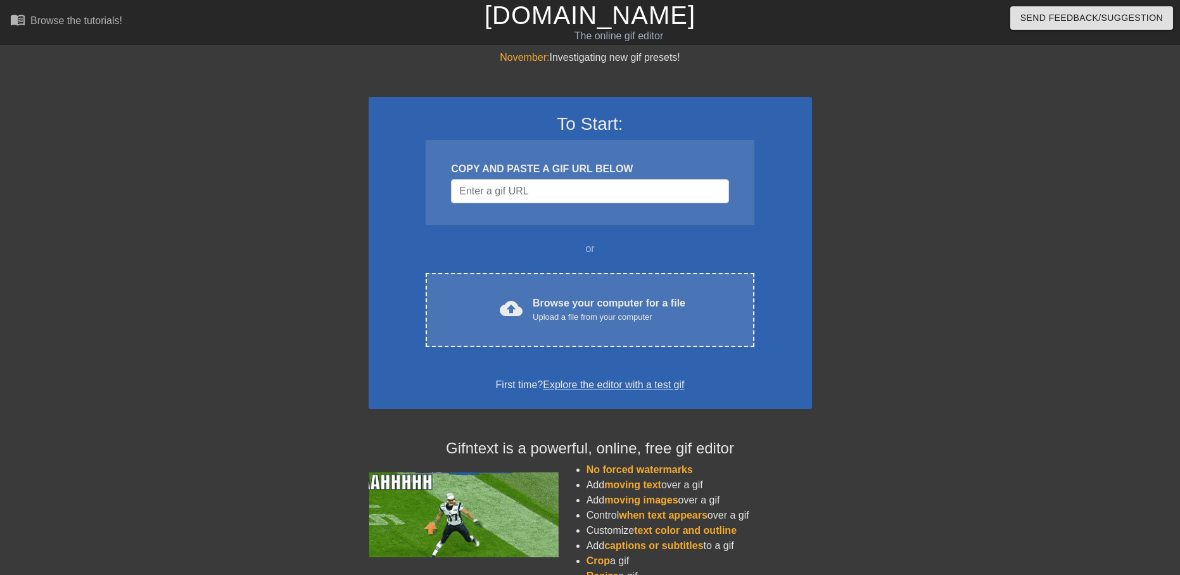 Image resolution: width=1180 pixels, height=575 pixels. I want to click on span: when text appears, so click(663, 515).